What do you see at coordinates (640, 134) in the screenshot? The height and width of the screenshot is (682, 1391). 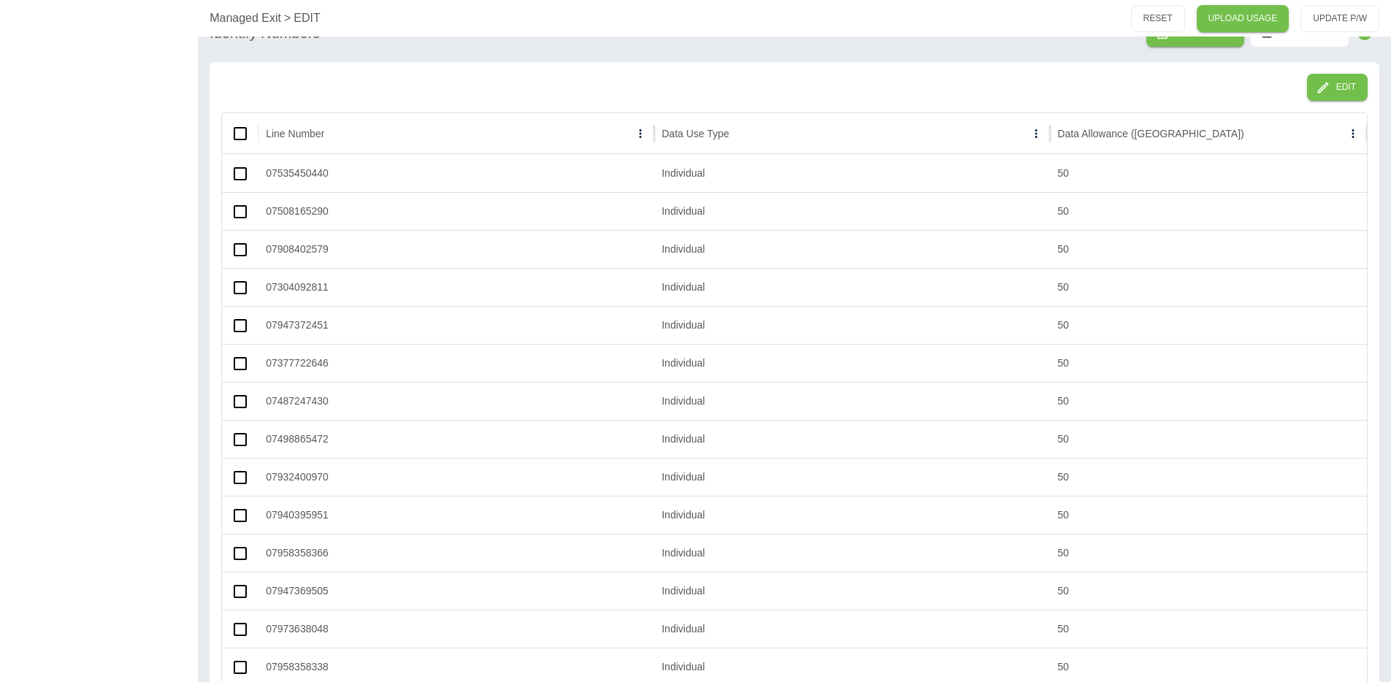 I see `button: Line Number column menu` at bounding box center [640, 134].